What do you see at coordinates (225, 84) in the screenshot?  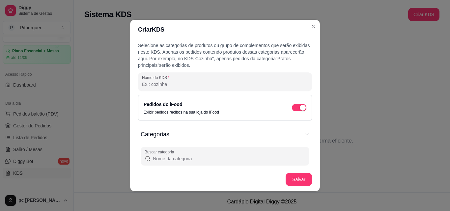 I see `input: Nome do KDS` at bounding box center [225, 84].